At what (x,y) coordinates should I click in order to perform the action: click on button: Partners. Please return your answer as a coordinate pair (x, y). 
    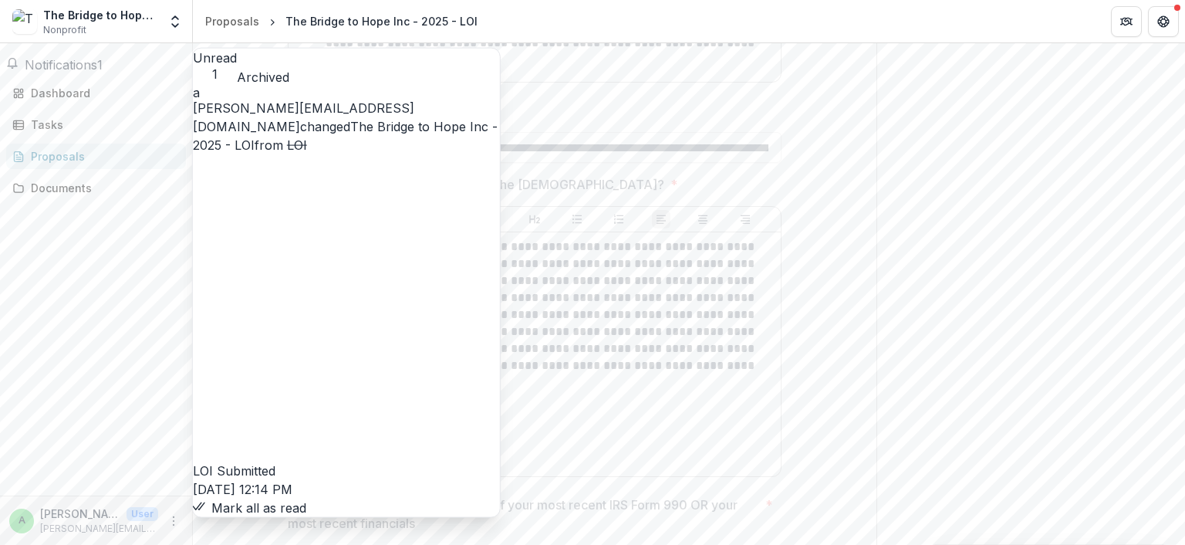
    Looking at the image, I should click on (1126, 22).